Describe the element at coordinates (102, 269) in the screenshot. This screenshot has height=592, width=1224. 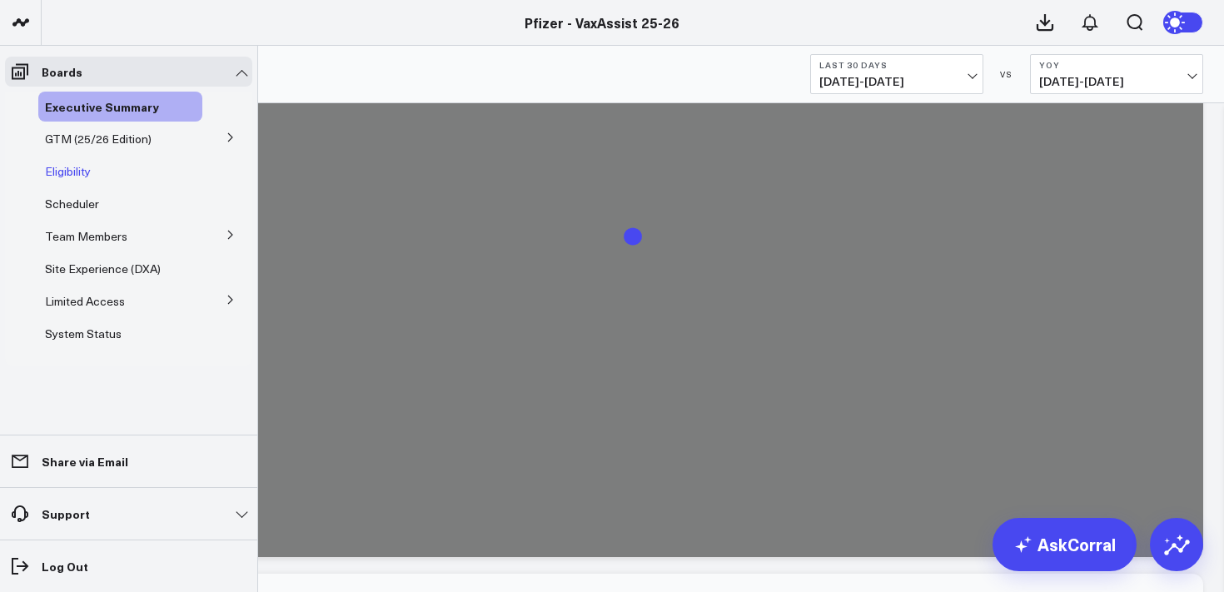
I see `a: Site Experience (DXA)` at that location.